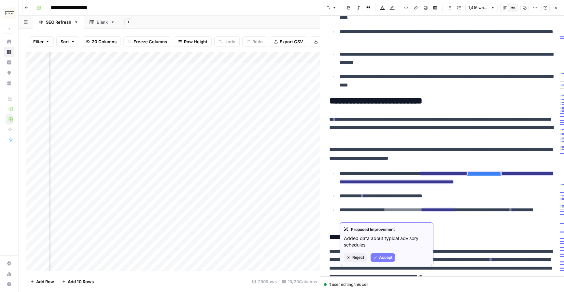  I want to click on div: Blank, so click(102, 22).